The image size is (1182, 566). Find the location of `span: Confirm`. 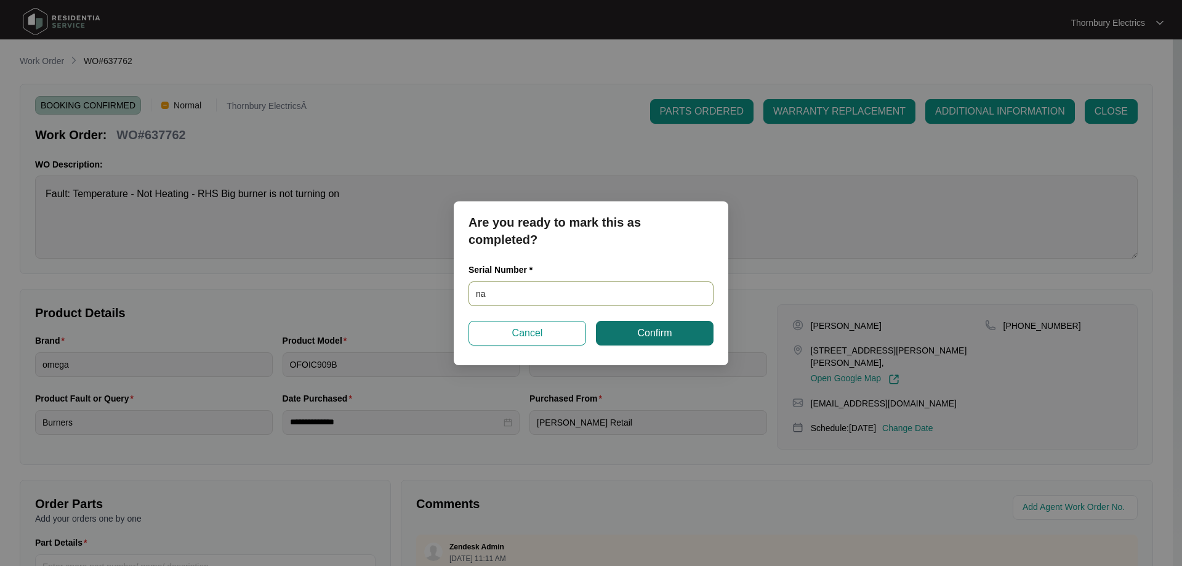

span: Confirm is located at coordinates (654, 333).